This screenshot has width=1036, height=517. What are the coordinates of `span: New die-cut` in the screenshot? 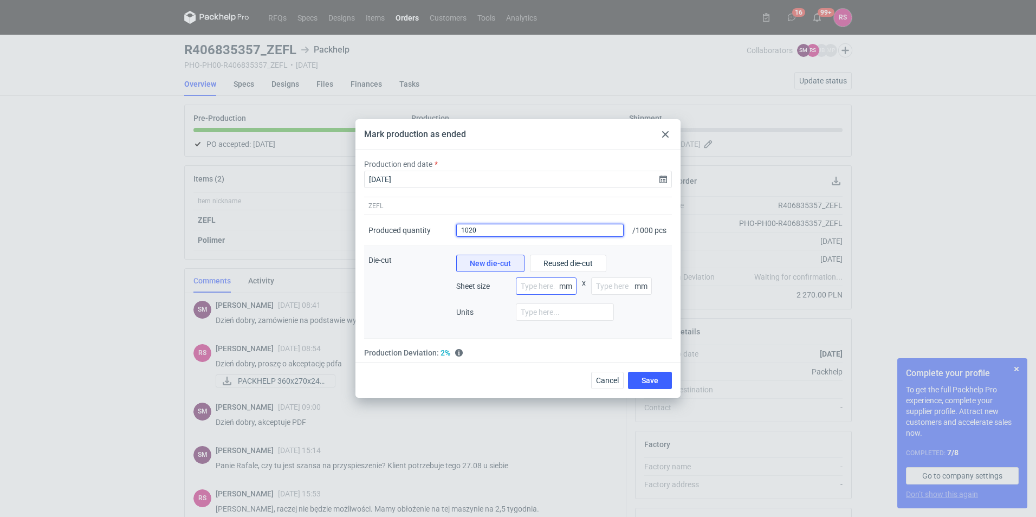 It's located at (490, 263).